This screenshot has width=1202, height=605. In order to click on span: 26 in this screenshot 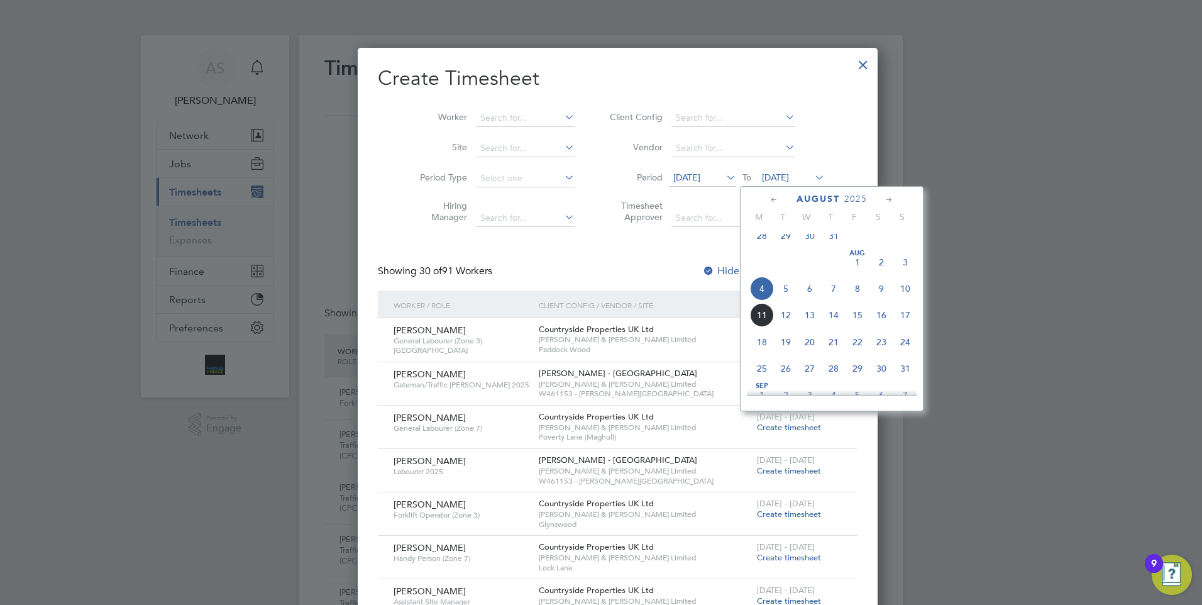, I will do `click(786, 368)`.